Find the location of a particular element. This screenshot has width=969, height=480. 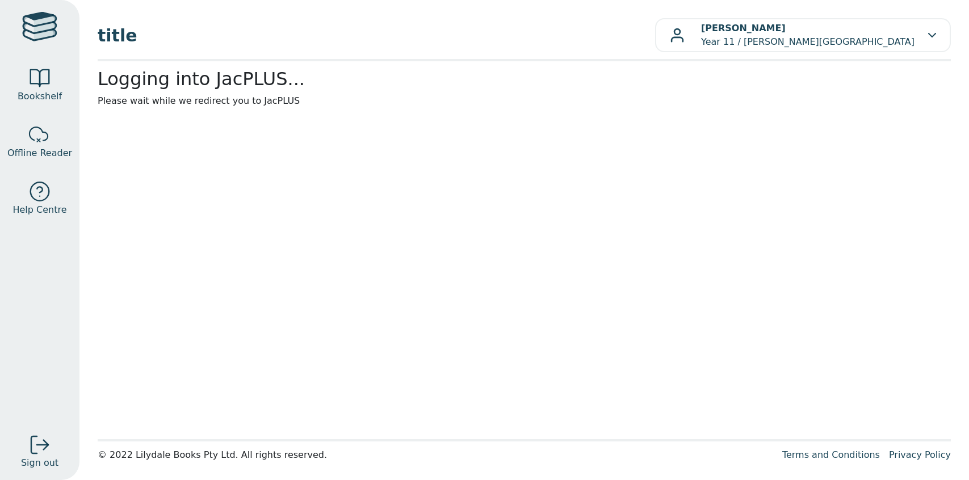

span: Sign out is located at coordinates (40, 463).